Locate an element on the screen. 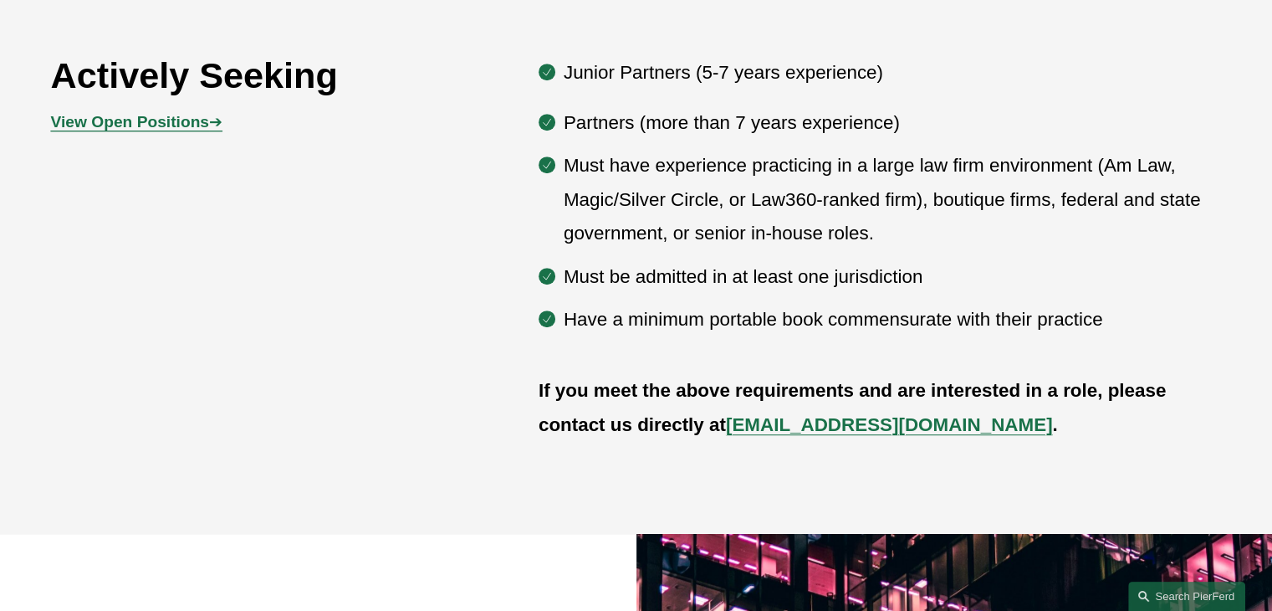 This screenshot has height=611, width=1272. a: View Open Positions➔ is located at coordinates (136, 121).